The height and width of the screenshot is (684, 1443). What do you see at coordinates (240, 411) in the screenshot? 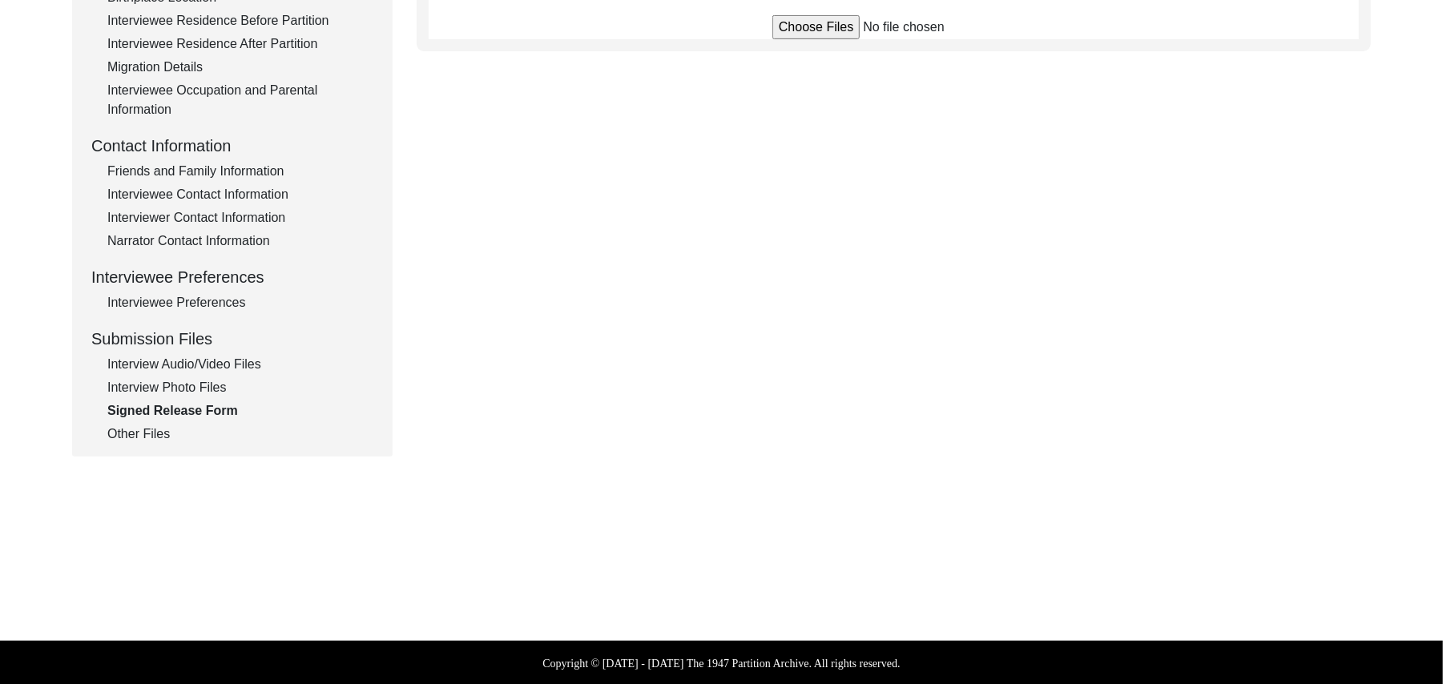
I see `div: Signed Release Form` at bounding box center [240, 411].